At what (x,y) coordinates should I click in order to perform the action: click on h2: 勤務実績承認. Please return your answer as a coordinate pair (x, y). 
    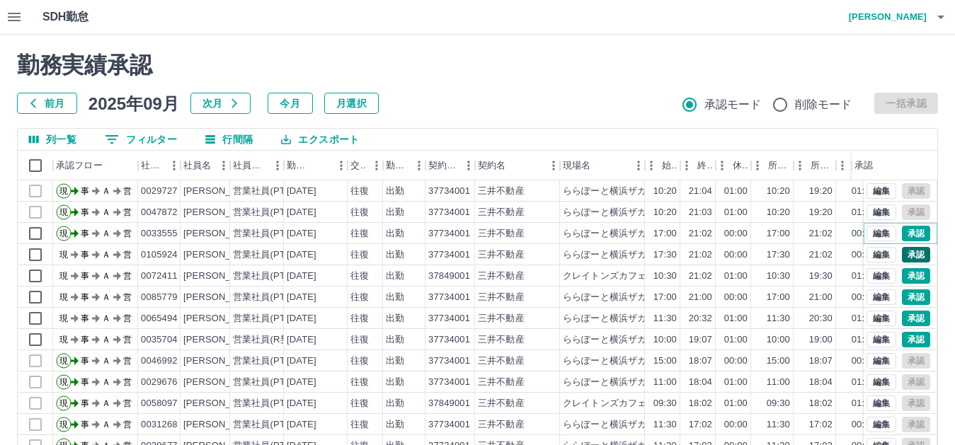
    Looking at the image, I should click on (477, 65).